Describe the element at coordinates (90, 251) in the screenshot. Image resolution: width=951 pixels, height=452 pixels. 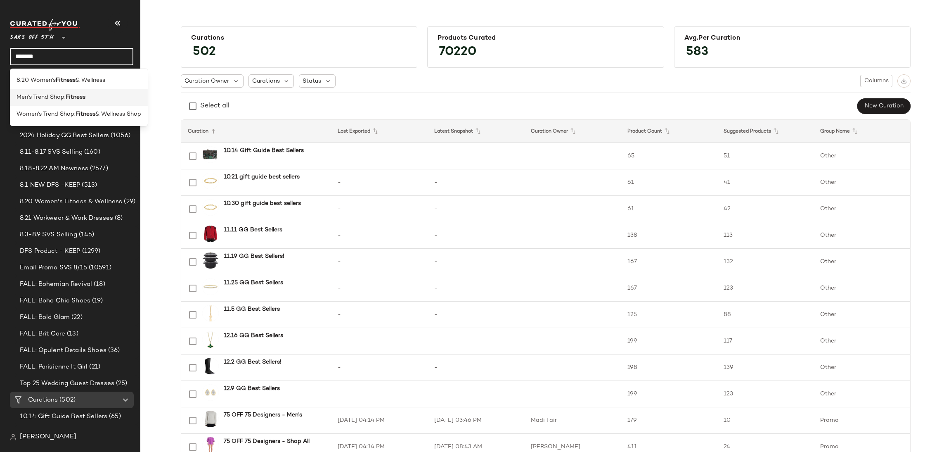
I see `span: (1299)` at that location.